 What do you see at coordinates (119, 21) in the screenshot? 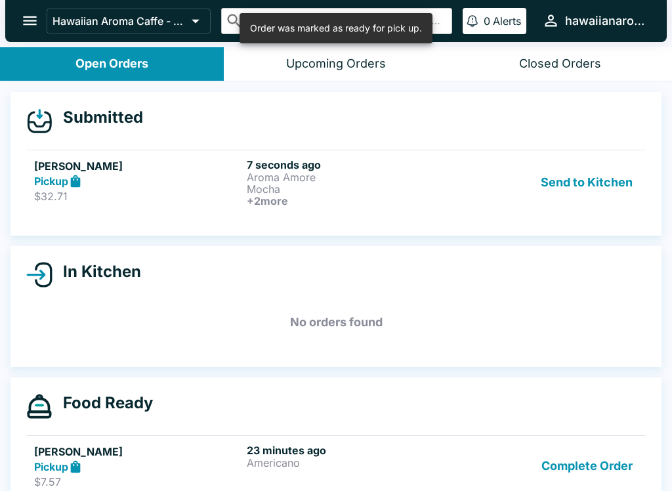
I see `p: Hawaiian Aroma Caffe - Waikiki Beachcomber` at bounding box center [119, 21].